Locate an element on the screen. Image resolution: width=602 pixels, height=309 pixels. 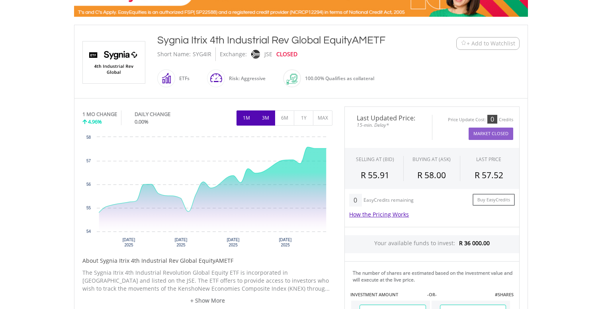
span: 15-min. Delay* is located at coordinates (388, 125).